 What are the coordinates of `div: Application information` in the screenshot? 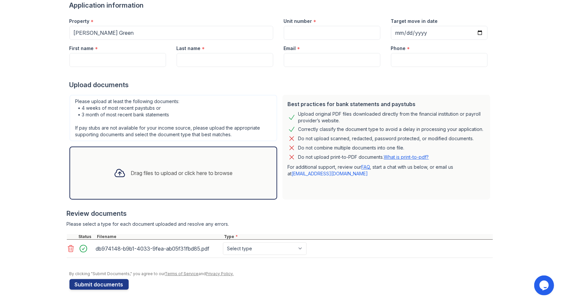 It's located at (281, 5).